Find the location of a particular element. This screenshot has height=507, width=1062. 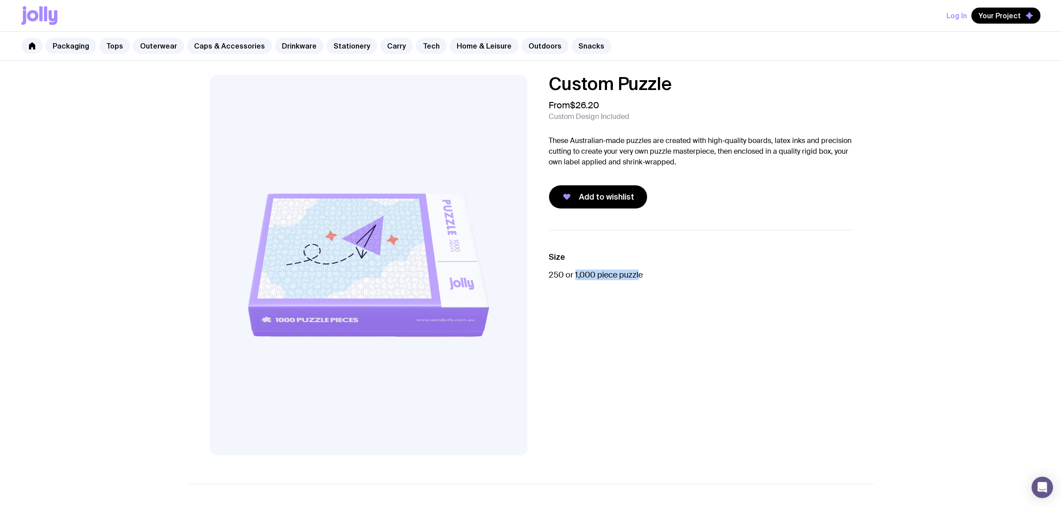

div: Open Intercom Messenger is located at coordinates (1042, 488).